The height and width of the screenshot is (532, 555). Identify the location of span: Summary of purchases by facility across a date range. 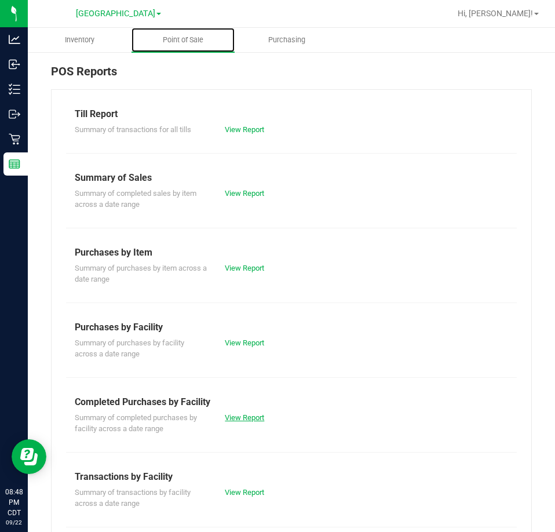
(129, 348).